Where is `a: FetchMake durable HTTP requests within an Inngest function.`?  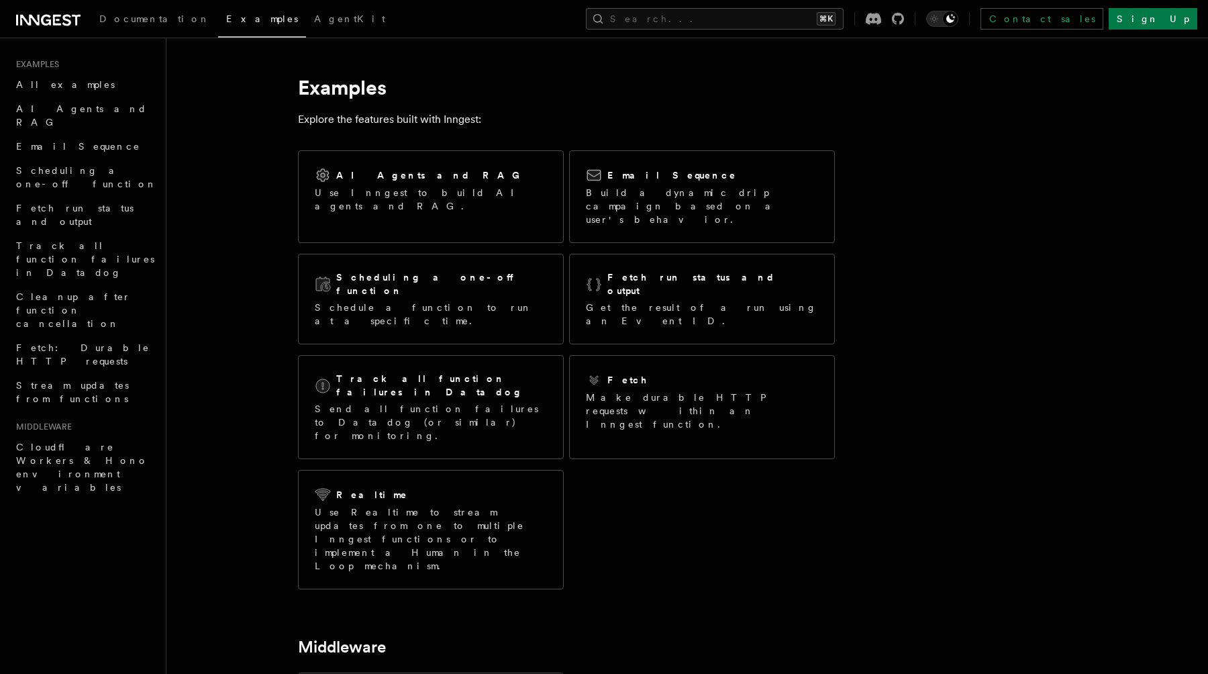 a: FetchMake durable HTTP requests within an Inngest function. is located at coordinates (702, 407).